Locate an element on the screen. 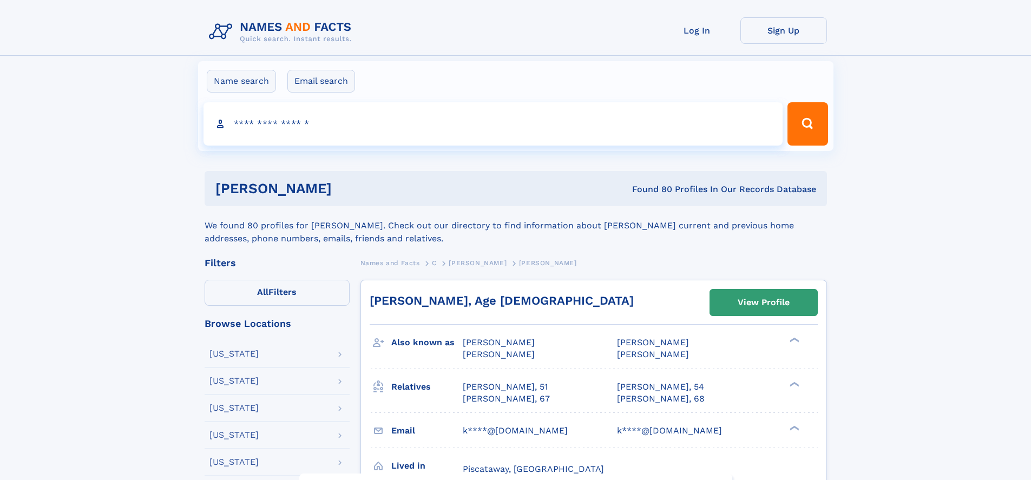  a: Sign Up is located at coordinates (784, 30).